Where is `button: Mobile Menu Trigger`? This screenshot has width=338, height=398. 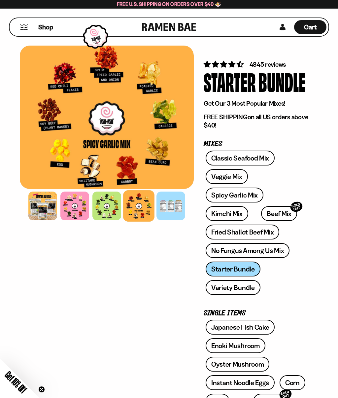
button: Mobile Menu Trigger is located at coordinates (24, 27).